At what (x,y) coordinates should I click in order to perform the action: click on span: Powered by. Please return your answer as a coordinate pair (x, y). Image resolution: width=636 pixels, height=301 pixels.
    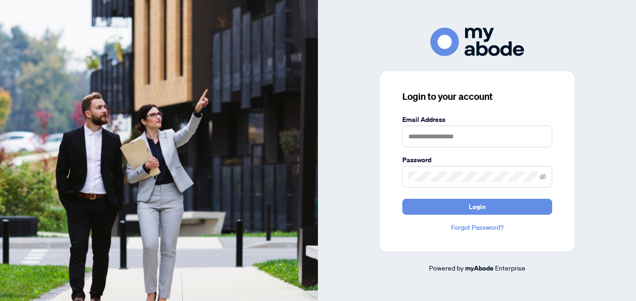
    Looking at the image, I should click on (447, 268).